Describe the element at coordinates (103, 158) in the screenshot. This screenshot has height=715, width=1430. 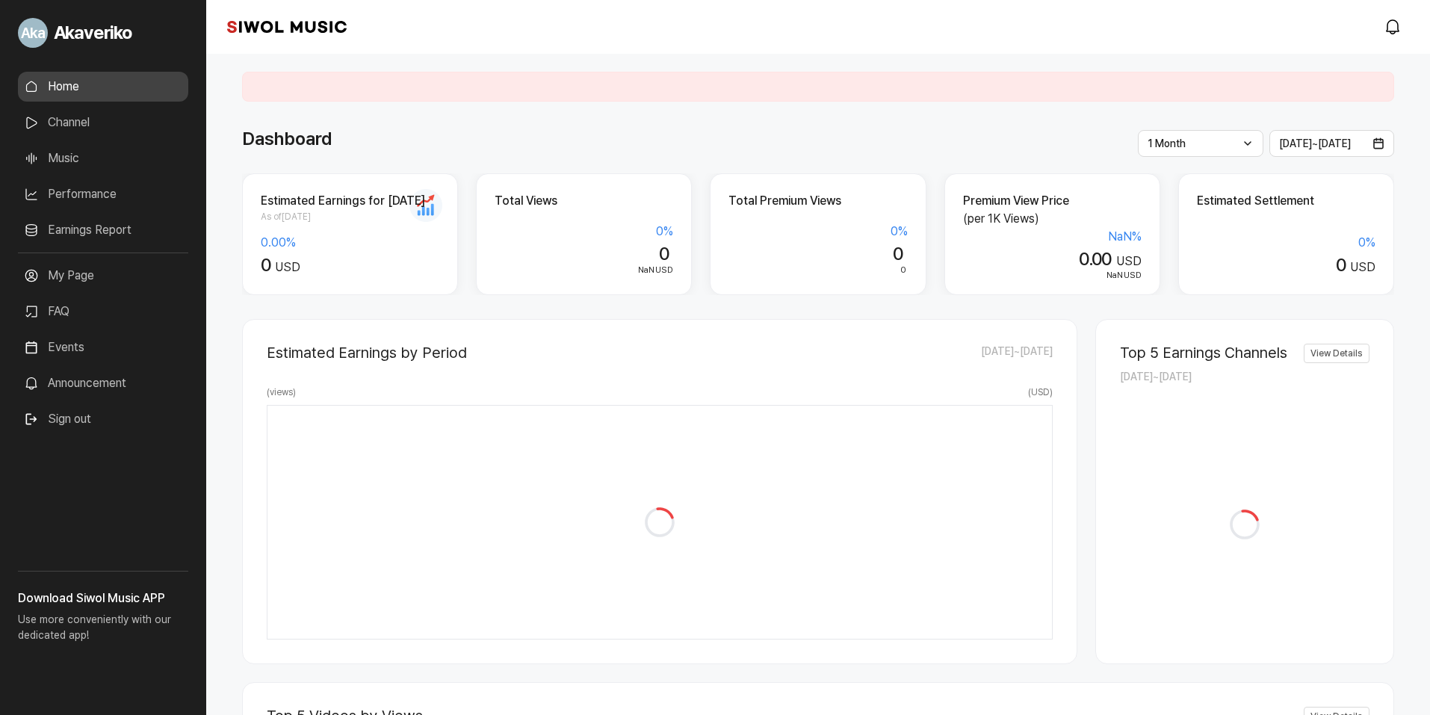
I see `a: Music` at that location.